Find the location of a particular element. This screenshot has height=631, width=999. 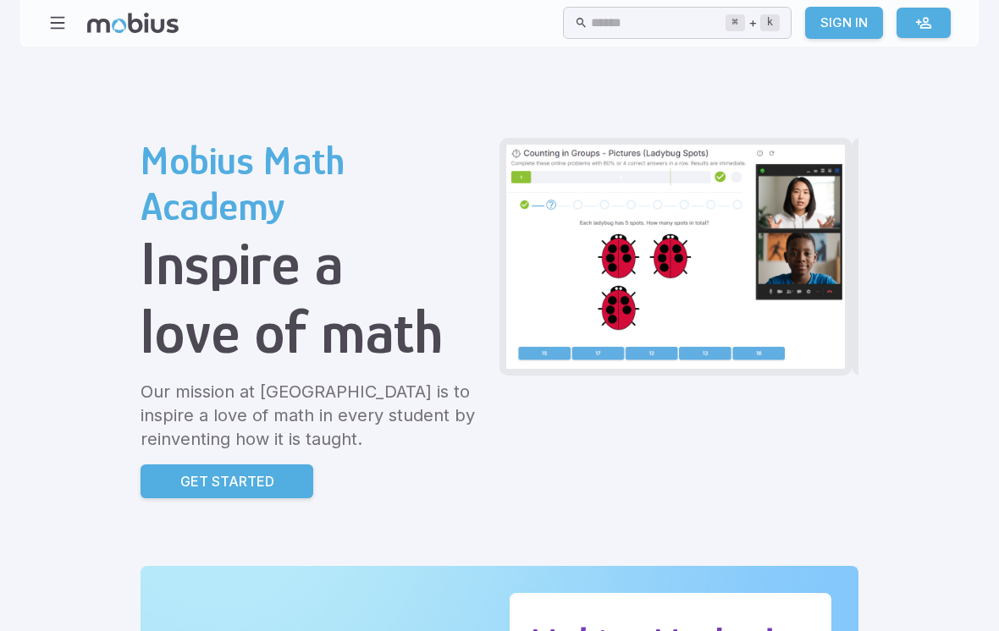

p: Get Started is located at coordinates (227, 481).